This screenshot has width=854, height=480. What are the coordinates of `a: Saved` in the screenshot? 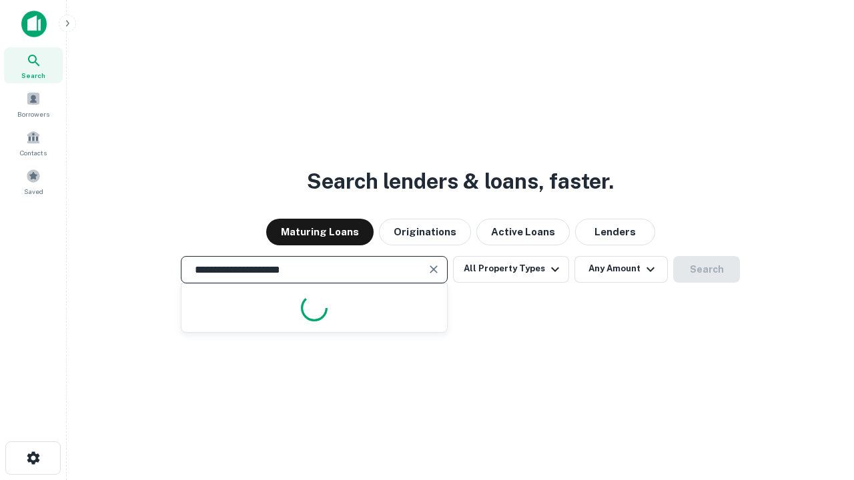 It's located at (33, 181).